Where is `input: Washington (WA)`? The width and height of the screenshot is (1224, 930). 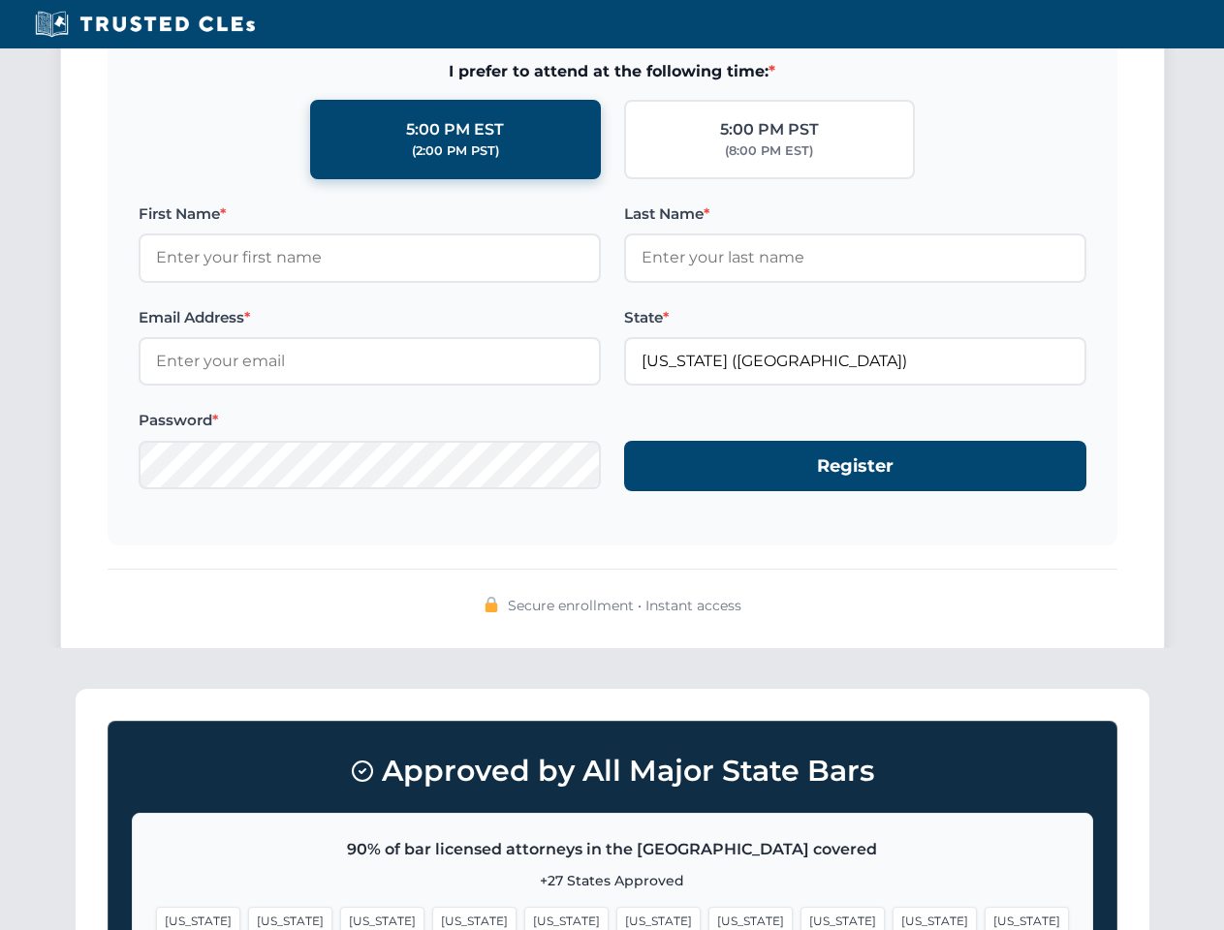
input: Washington (WA) is located at coordinates (854, 361).